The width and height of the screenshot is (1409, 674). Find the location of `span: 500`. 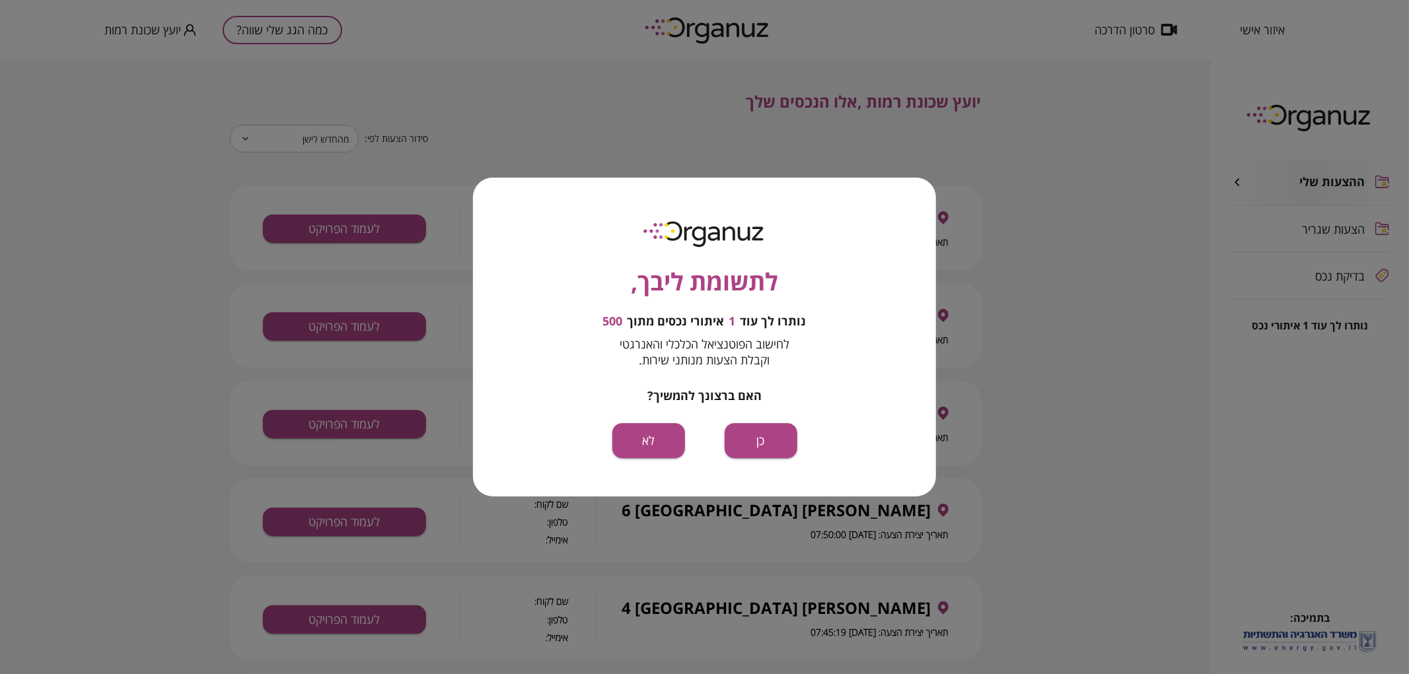

span: 500 is located at coordinates (613, 322).